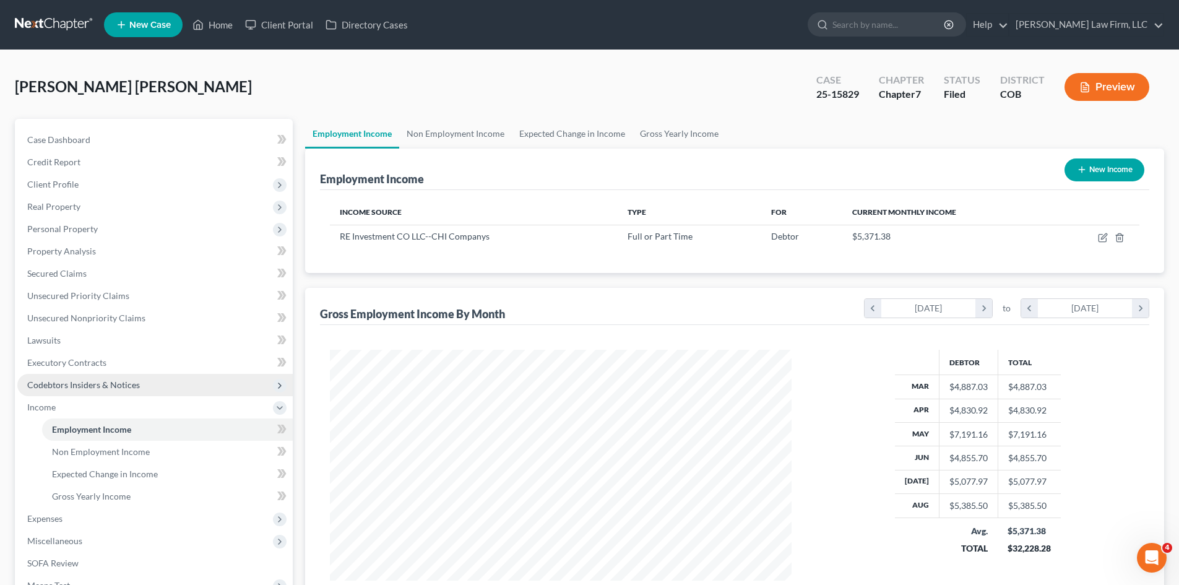 This screenshot has height=585, width=1179. What do you see at coordinates (86, 317) in the screenshot?
I see `span: Unsecured Nonpriority Claims` at bounding box center [86, 317].